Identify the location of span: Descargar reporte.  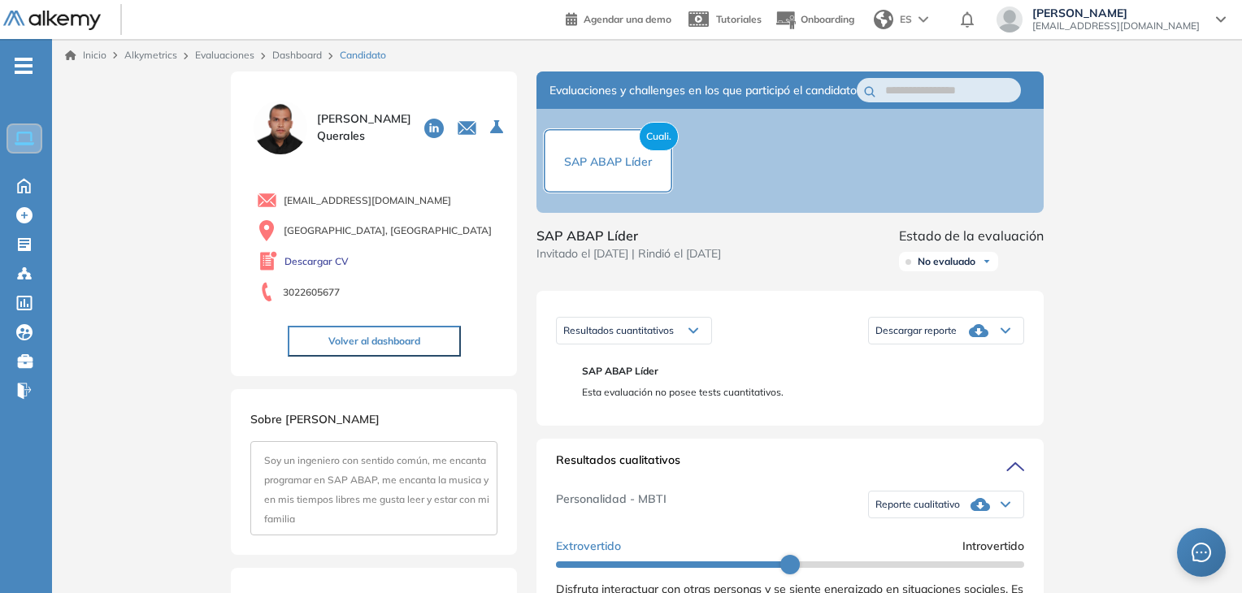
(916, 331).